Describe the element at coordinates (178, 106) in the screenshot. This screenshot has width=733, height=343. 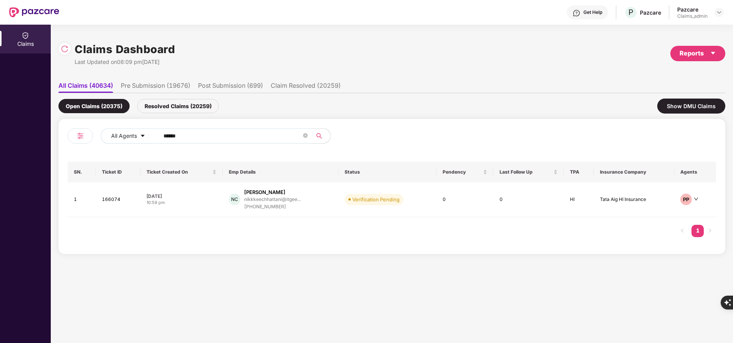
I see `div: Resolved Claims (20259)` at that location.